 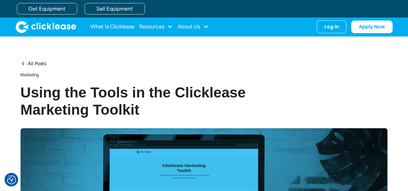 What do you see at coordinates (156, 27) in the screenshot?
I see `div: Resources` at bounding box center [156, 27].